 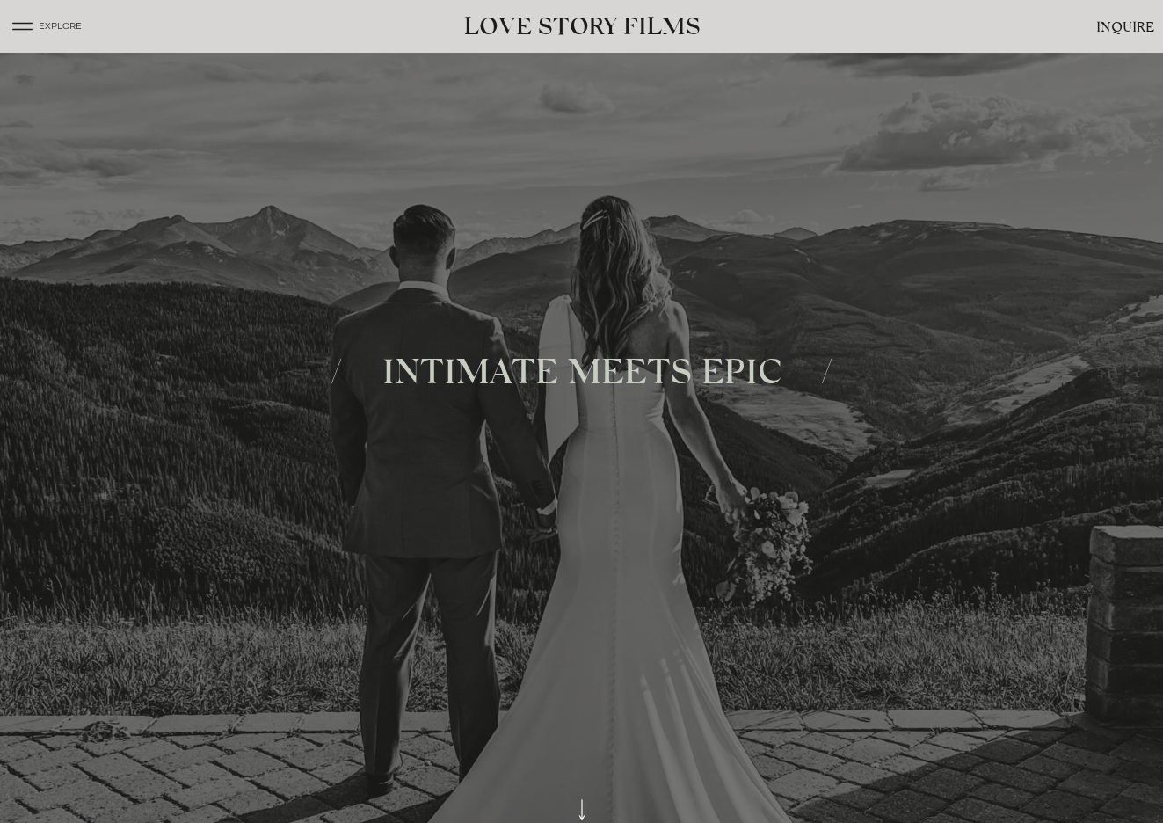 I want to click on h2: LOVE STORY FILMS, so click(x=582, y=26).